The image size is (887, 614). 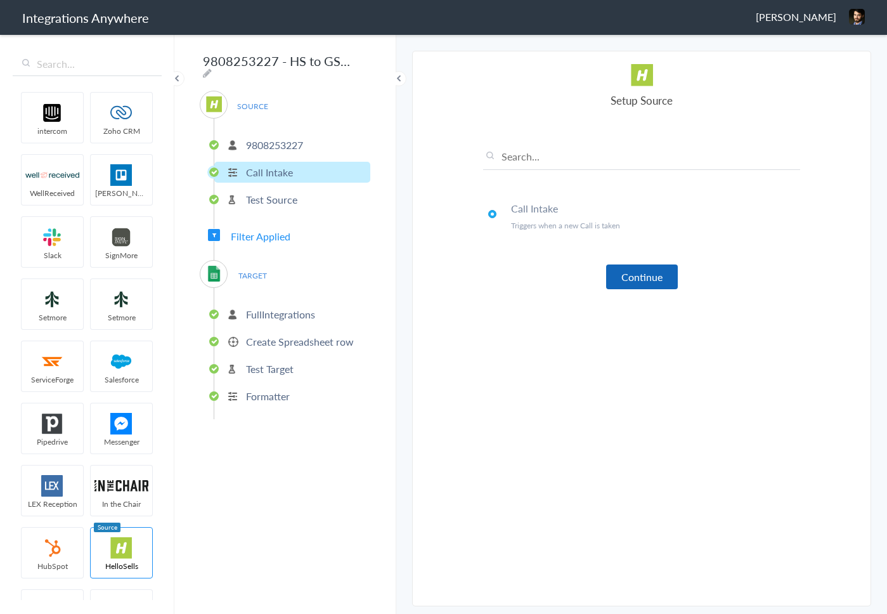 I want to click on span: LEX Reception, so click(x=52, y=504).